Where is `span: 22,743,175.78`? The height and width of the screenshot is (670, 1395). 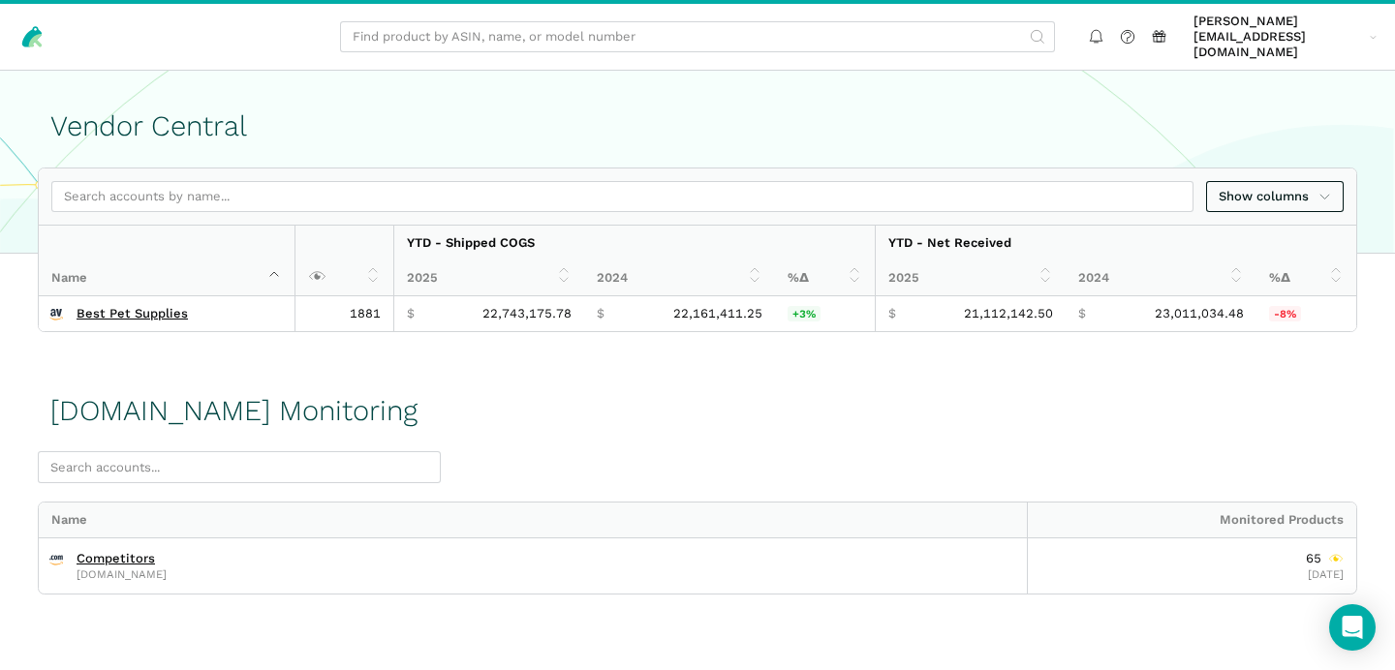
span: 22,743,175.78 is located at coordinates (527, 314).